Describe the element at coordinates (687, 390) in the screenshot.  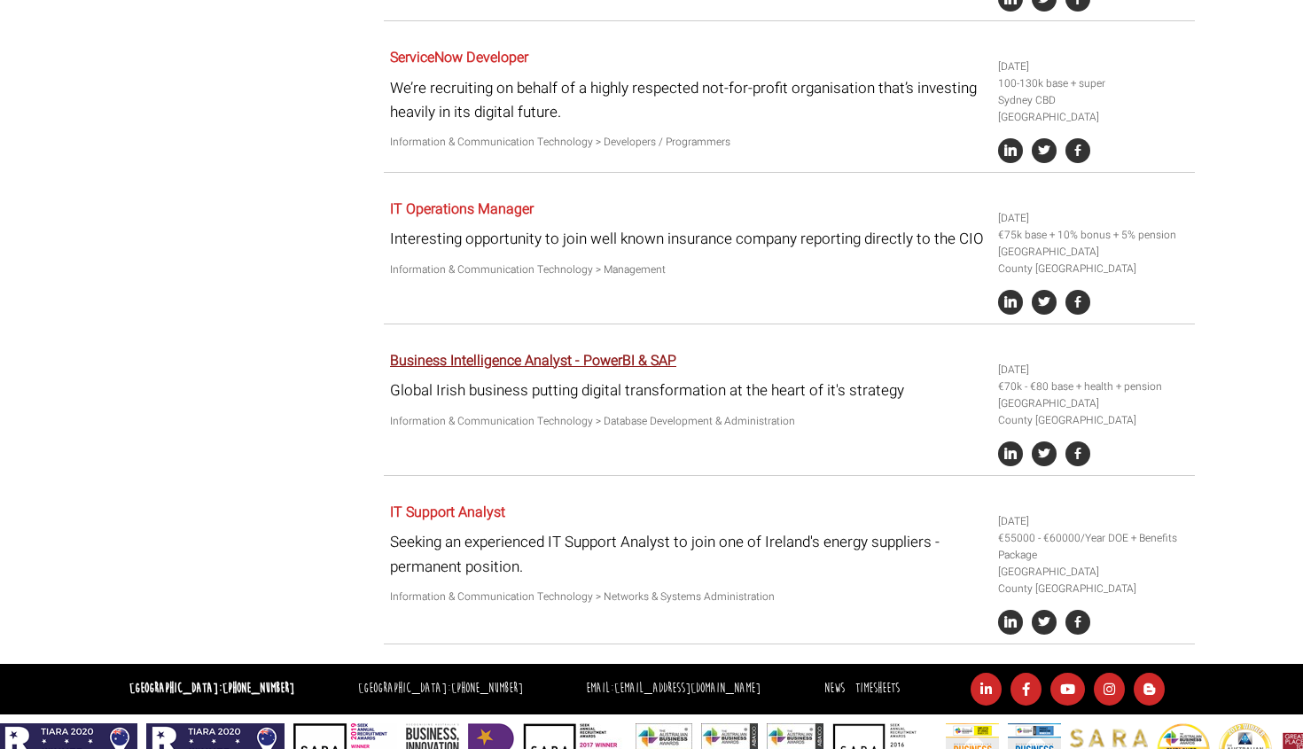
I see `p: Global Irish business putting digital transformation at the heart of it's strategy` at that location.